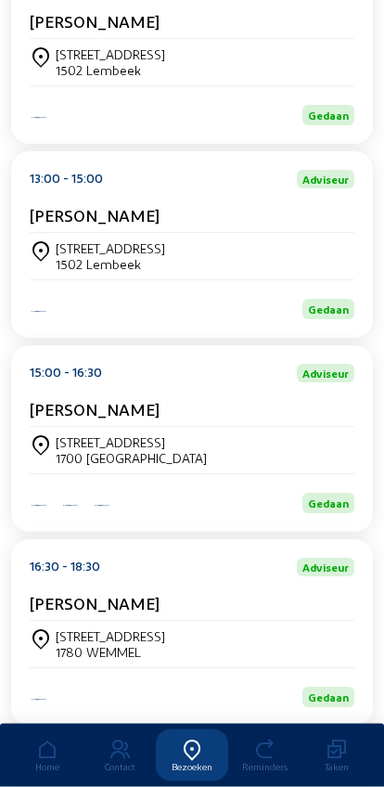 Image resolution: width=384 pixels, height=787 pixels. I want to click on div: Bezoeken, so click(192, 767).